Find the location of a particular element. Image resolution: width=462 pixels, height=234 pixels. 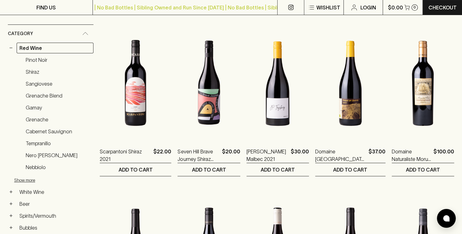

img: Seven Hill Brave Journey Shiraz Touriga 2022 is located at coordinates (209, 83).